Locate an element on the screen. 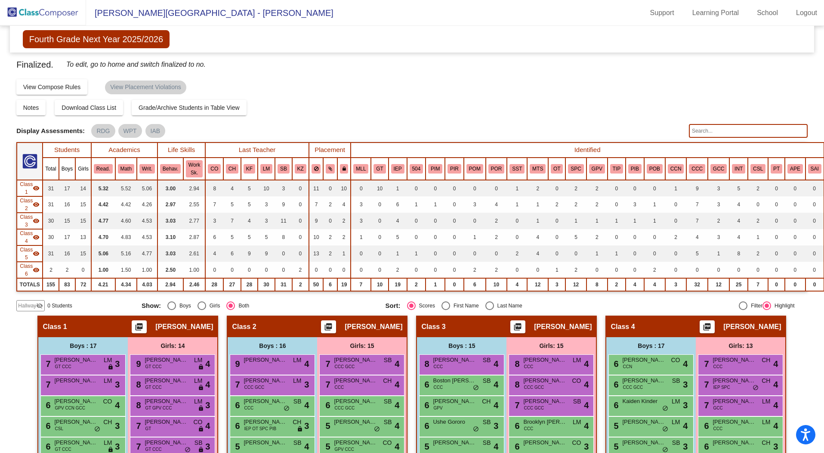  th: Combo Class Candidate is located at coordinates (697, 169).